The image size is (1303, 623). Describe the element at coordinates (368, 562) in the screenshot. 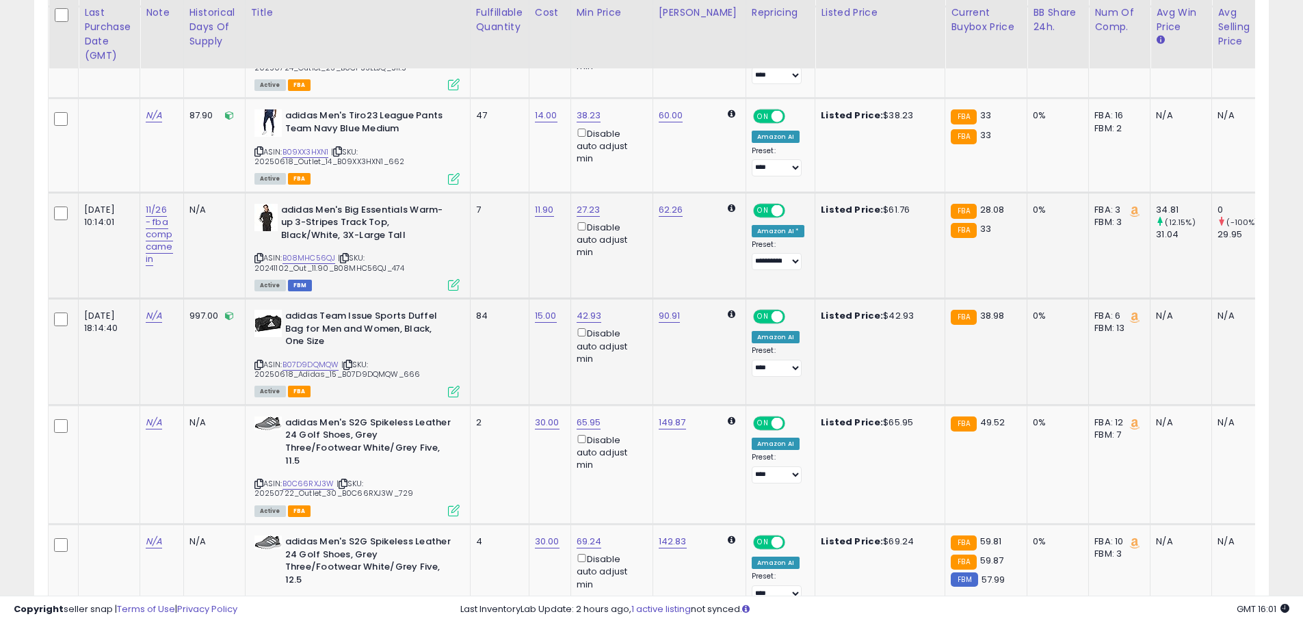

I see `b: adidas Men's S2G Spikeless Leather 24 Golf Shoes, Grey Three/Footwear White/Grey Five, 12.5` at that location.